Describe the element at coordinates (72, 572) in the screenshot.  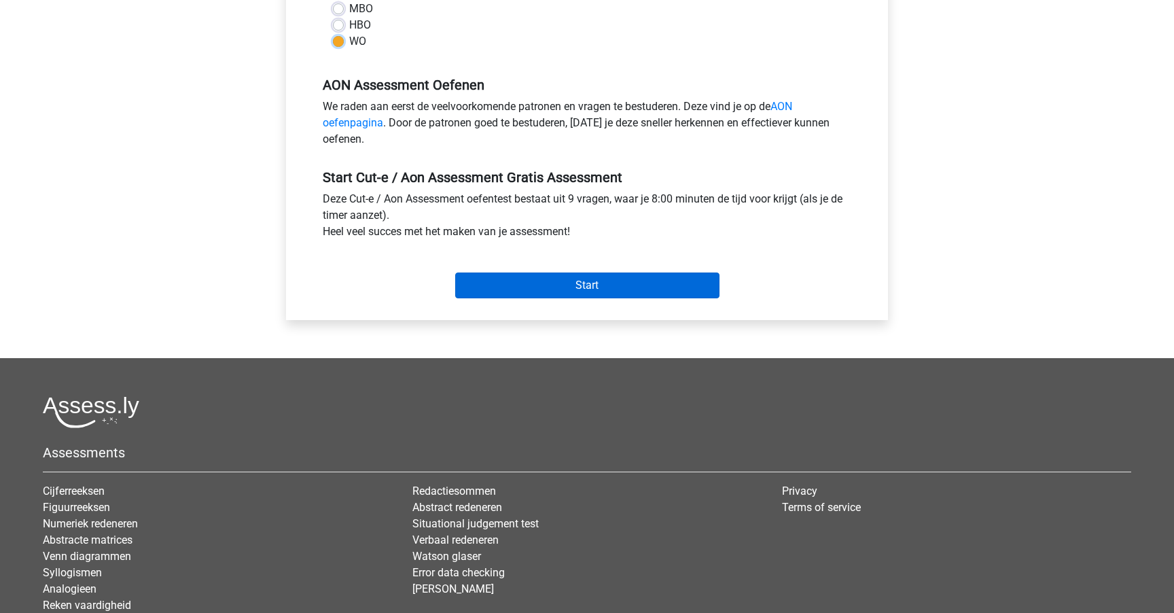
I see `a: Syllogismen` at that location.